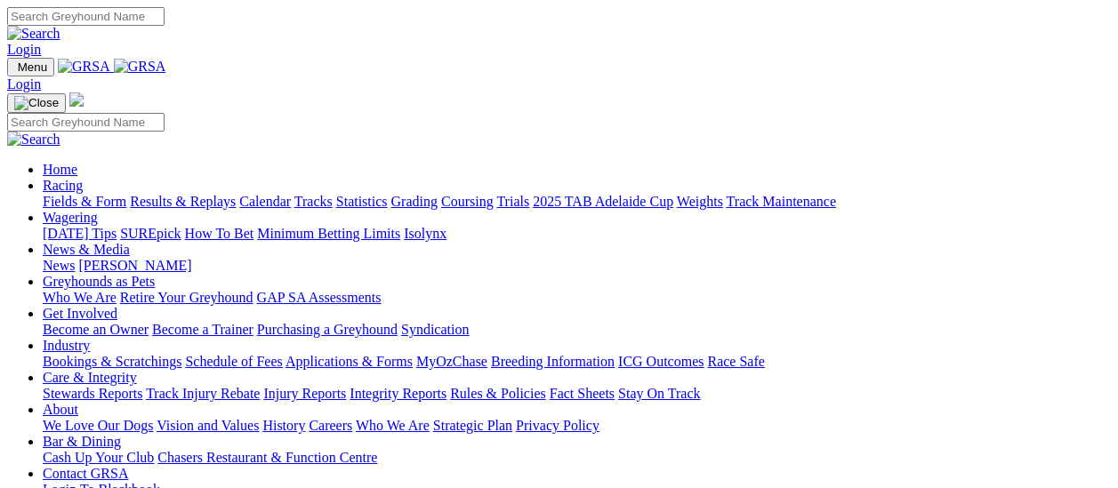 Image resolution: width=1118 pixels, height=488 pixels. Describe the element at coordinates (576, 202) in the screenshot. I see `div: Racing` at that location.